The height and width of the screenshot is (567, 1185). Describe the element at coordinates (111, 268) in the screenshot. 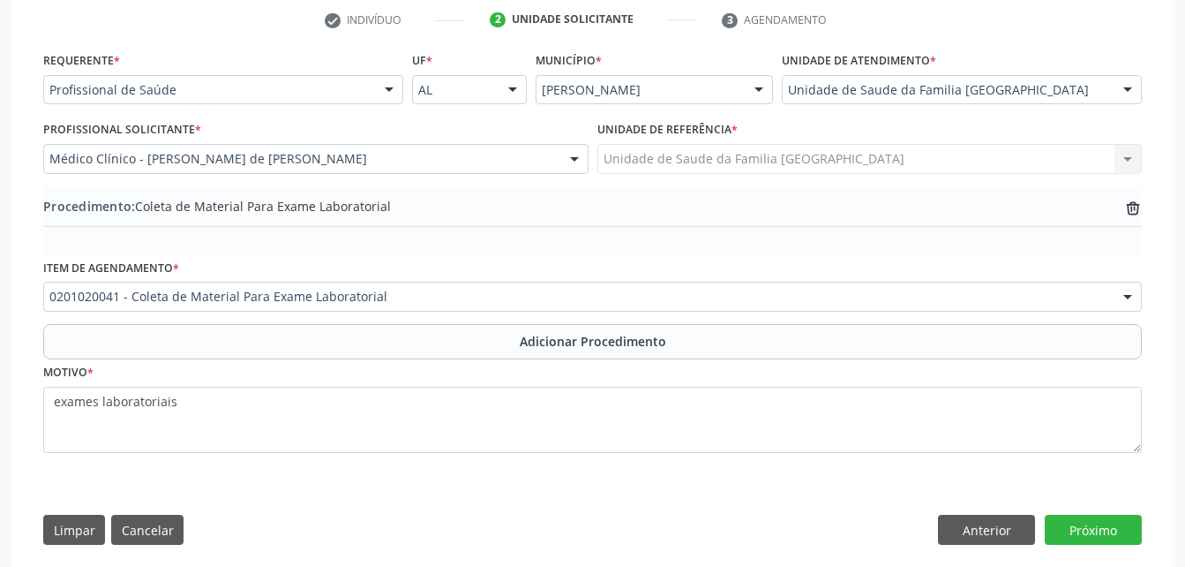

I see `label: Item de agendamento` at that location.